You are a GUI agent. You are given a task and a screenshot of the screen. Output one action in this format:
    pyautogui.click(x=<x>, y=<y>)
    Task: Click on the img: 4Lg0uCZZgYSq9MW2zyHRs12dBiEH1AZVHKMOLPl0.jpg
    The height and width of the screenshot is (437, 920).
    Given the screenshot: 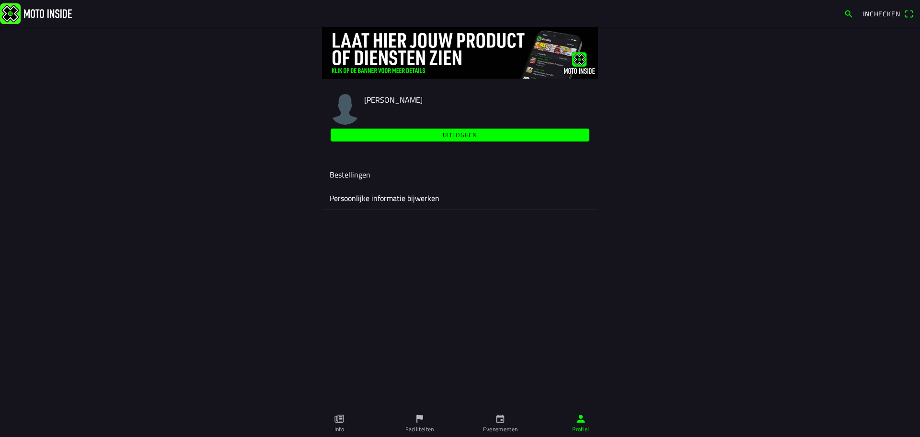 What is the action you would take?
    pyautogui.click(x=460, y=53)
    